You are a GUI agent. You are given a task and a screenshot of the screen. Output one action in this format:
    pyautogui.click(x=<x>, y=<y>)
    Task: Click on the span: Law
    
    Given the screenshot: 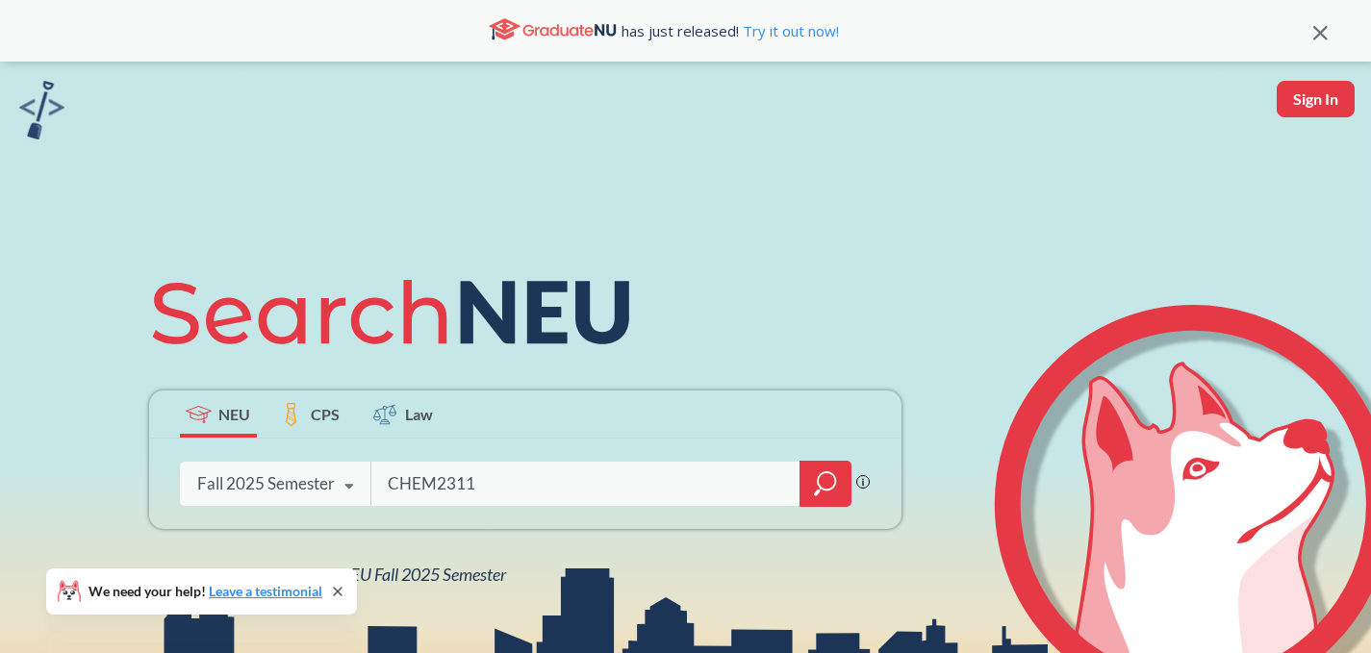 What is the action you would take?
    pyautogui.click(x=419, y=414)
    